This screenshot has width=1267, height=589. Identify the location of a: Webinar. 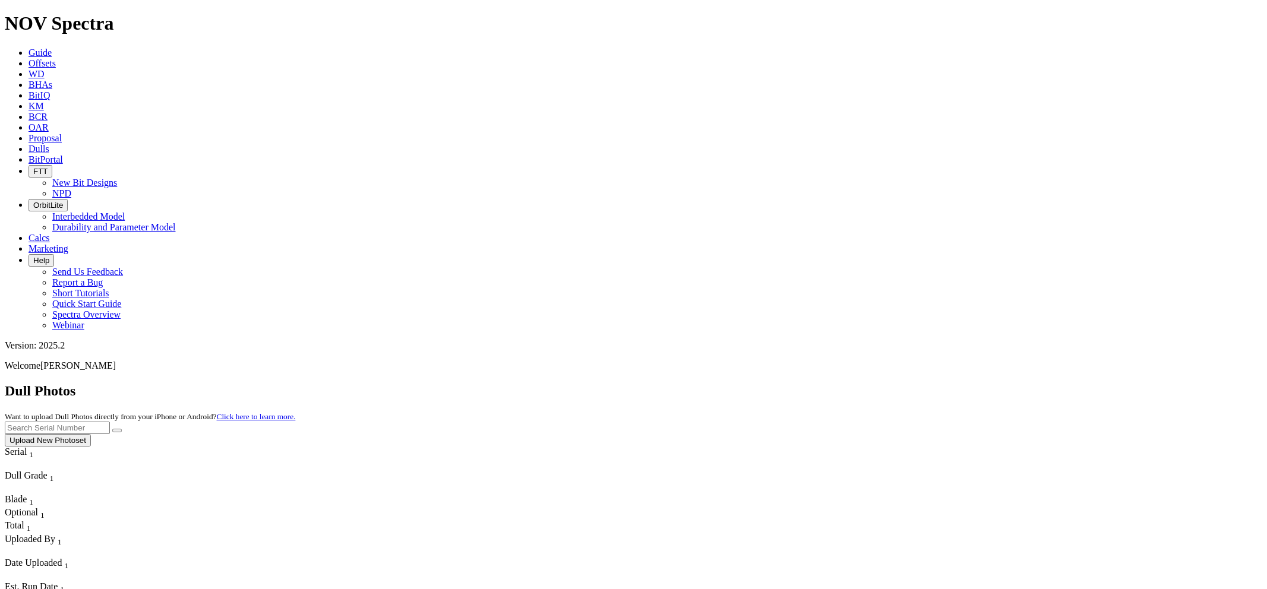
(68, 325).